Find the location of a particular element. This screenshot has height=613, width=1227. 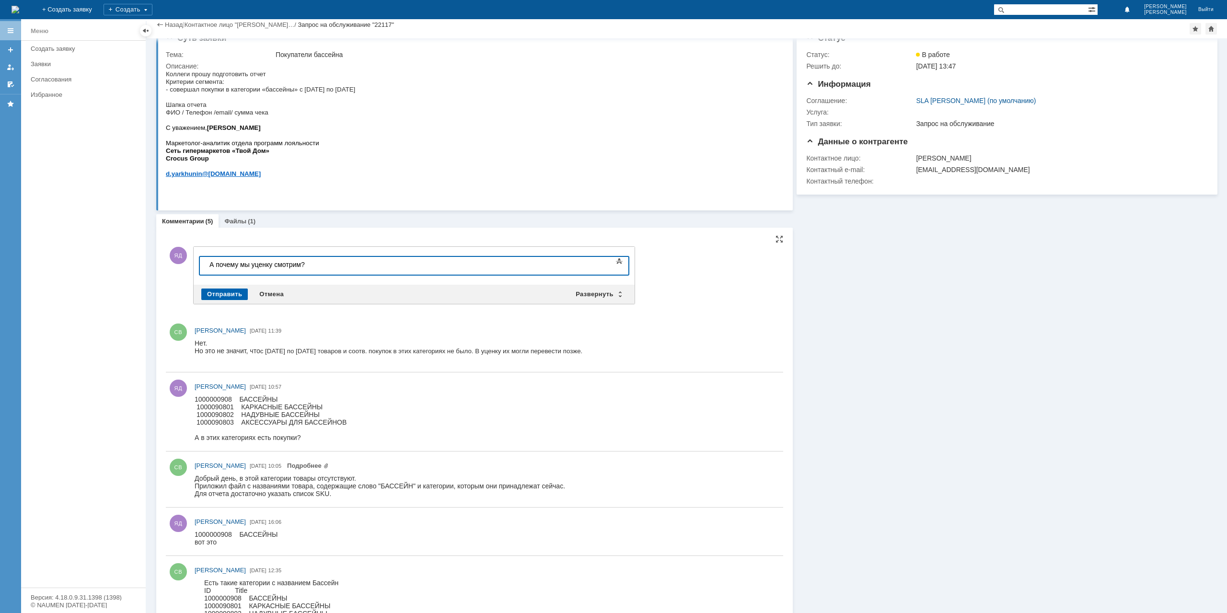

a: Назад is located at coordinates (174, 24).